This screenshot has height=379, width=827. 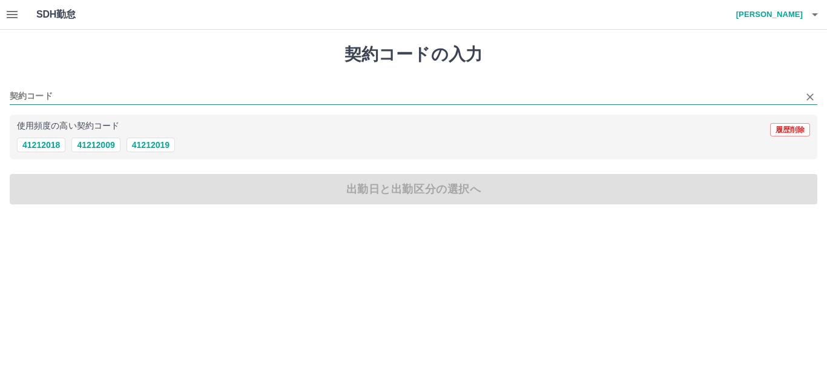 I want to click on button: 履歴削除, so click(x=791, y=130).